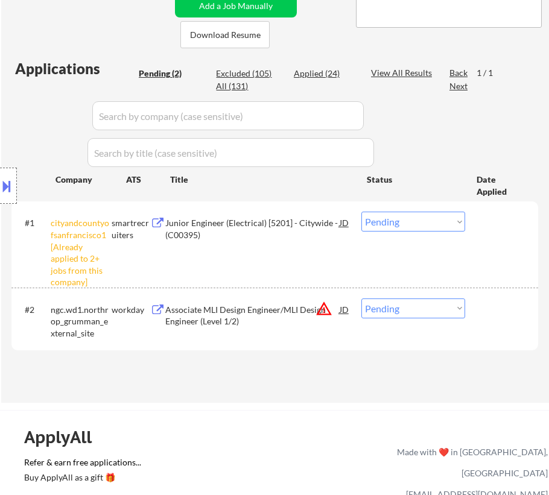 This screenshot has height=495, width=549. I want to click on div: Excluded (105), so click(246, 74).